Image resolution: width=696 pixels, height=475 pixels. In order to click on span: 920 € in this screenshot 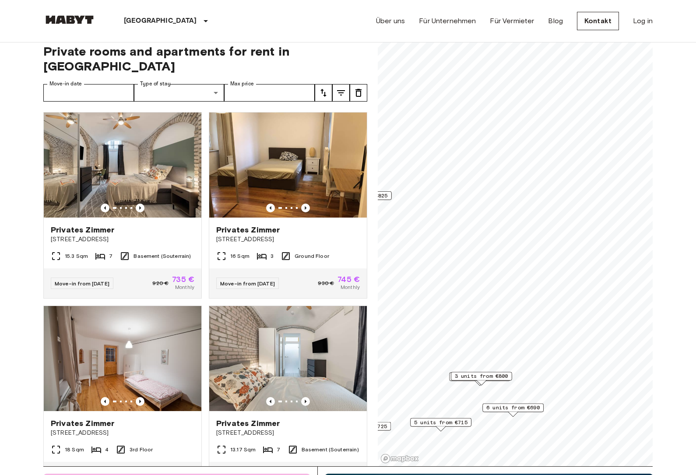, I will do `click(160, 283)`.